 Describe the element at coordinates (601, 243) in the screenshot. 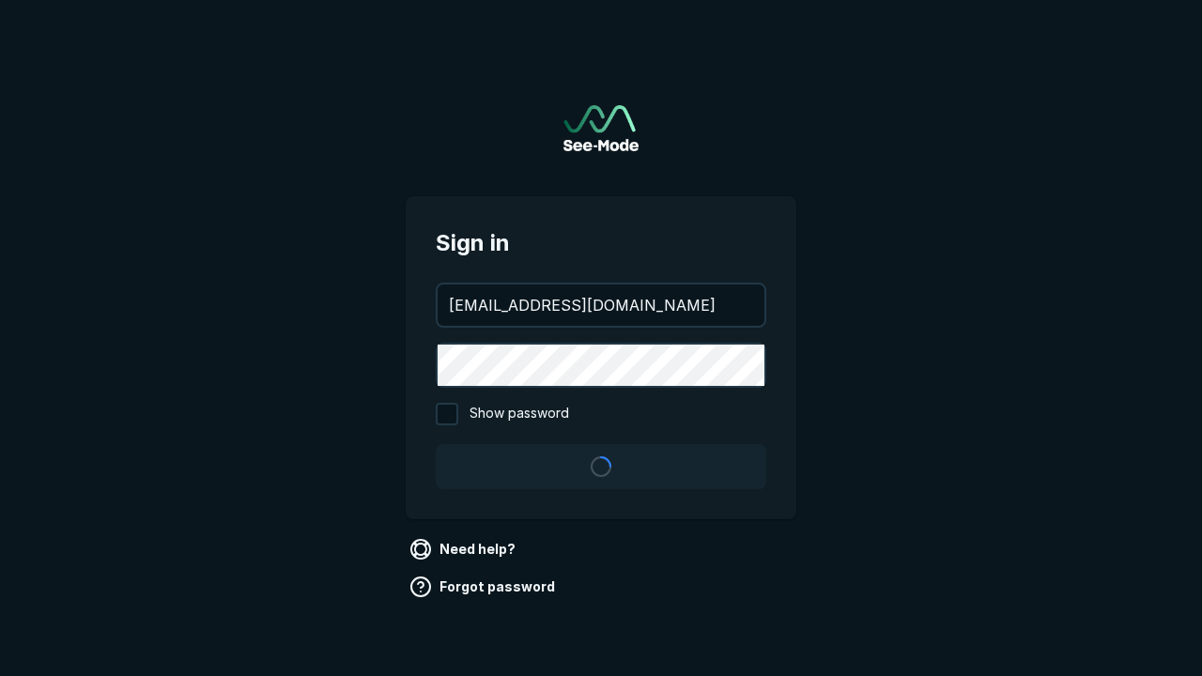

I see `span: Sign in` at that location.